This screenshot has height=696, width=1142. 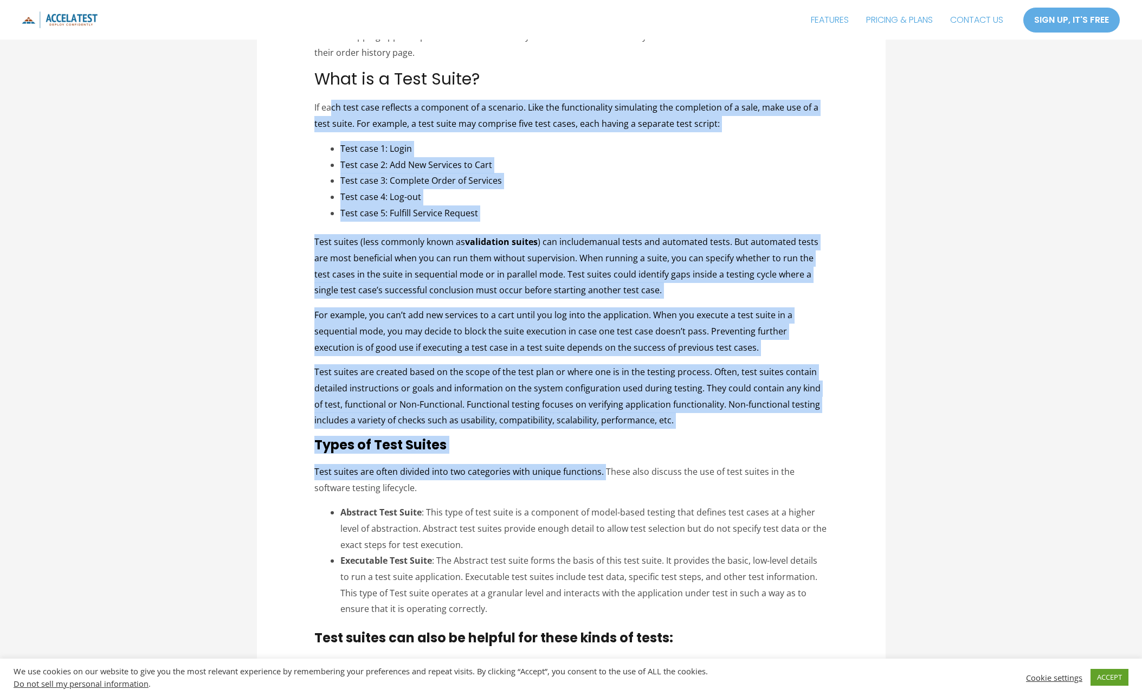 What do you see at coordinates (404, 677) in the screenshot?
I see `div: We use cookies on our website to give you the most relevant experience by remembering your prefer...` at bounding box center [404, 677].